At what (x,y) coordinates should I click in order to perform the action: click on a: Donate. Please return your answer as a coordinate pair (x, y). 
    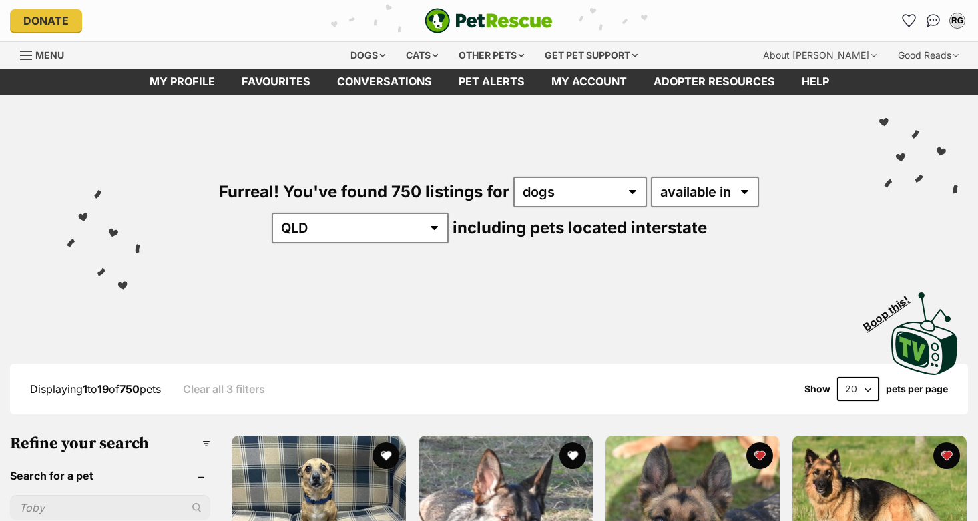
    Looking at the image, I should click on (46, 21).